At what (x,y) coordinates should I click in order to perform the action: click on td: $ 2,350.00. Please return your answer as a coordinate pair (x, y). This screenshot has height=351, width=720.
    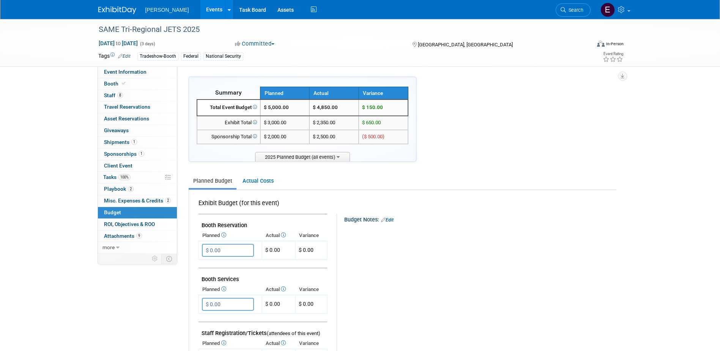
    Looking at the image, I should click on (334, 123).